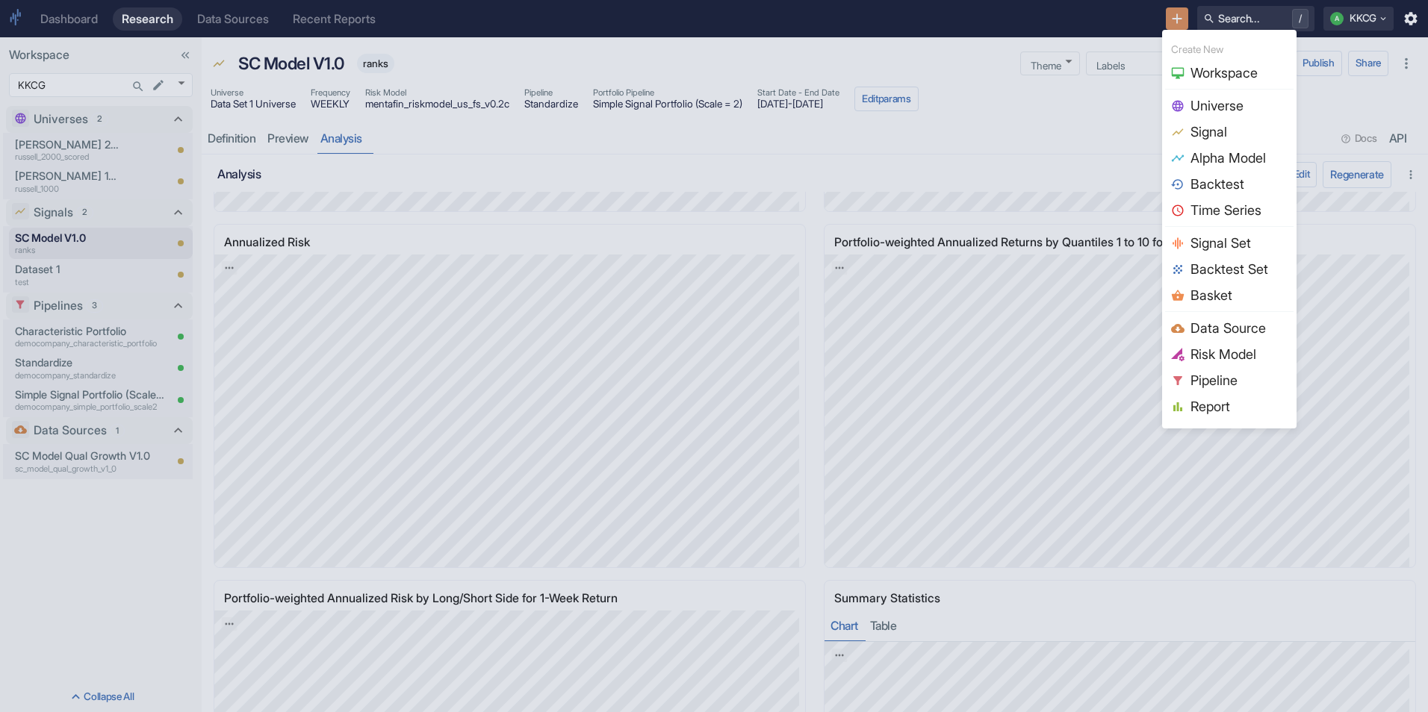 This screenshot has height=712, width=1428. What do you see at coordinates (1239, 131) in the screenshot?
I see `span: Signal` at bounding box center [1239, 131].